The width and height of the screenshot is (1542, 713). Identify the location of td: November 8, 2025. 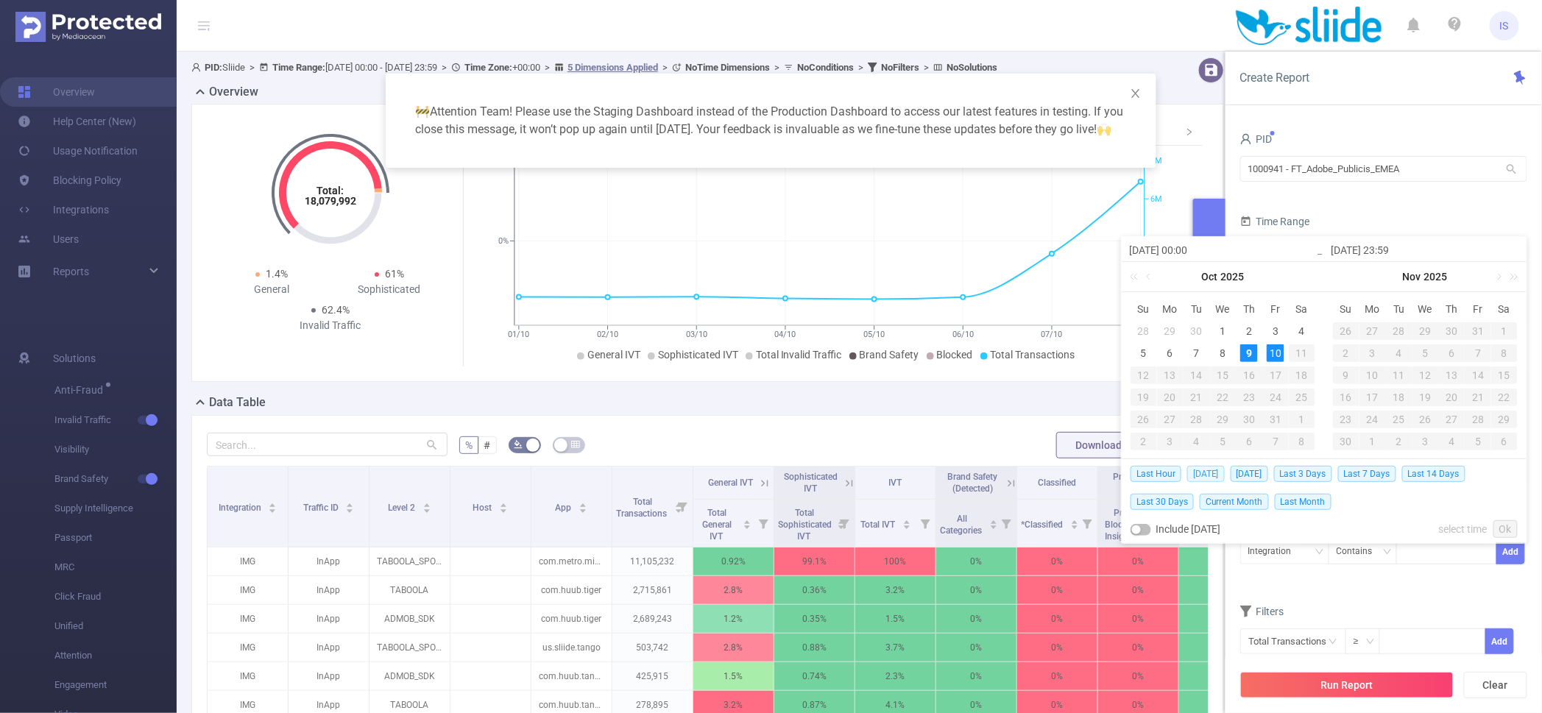
(1504, 353).